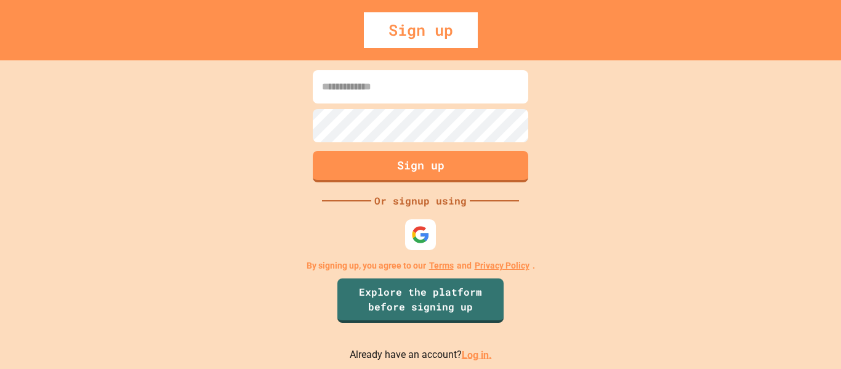  I want to click on a: Log in., so click(477, 354).